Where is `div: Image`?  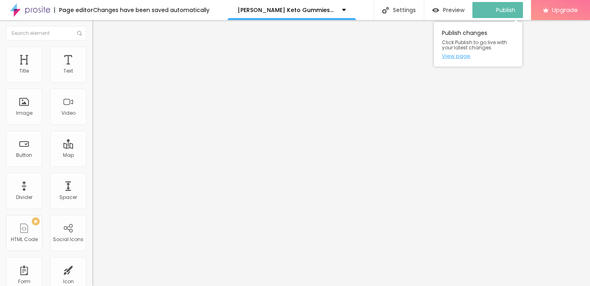 div: Image is located at coordinates (24, 113).